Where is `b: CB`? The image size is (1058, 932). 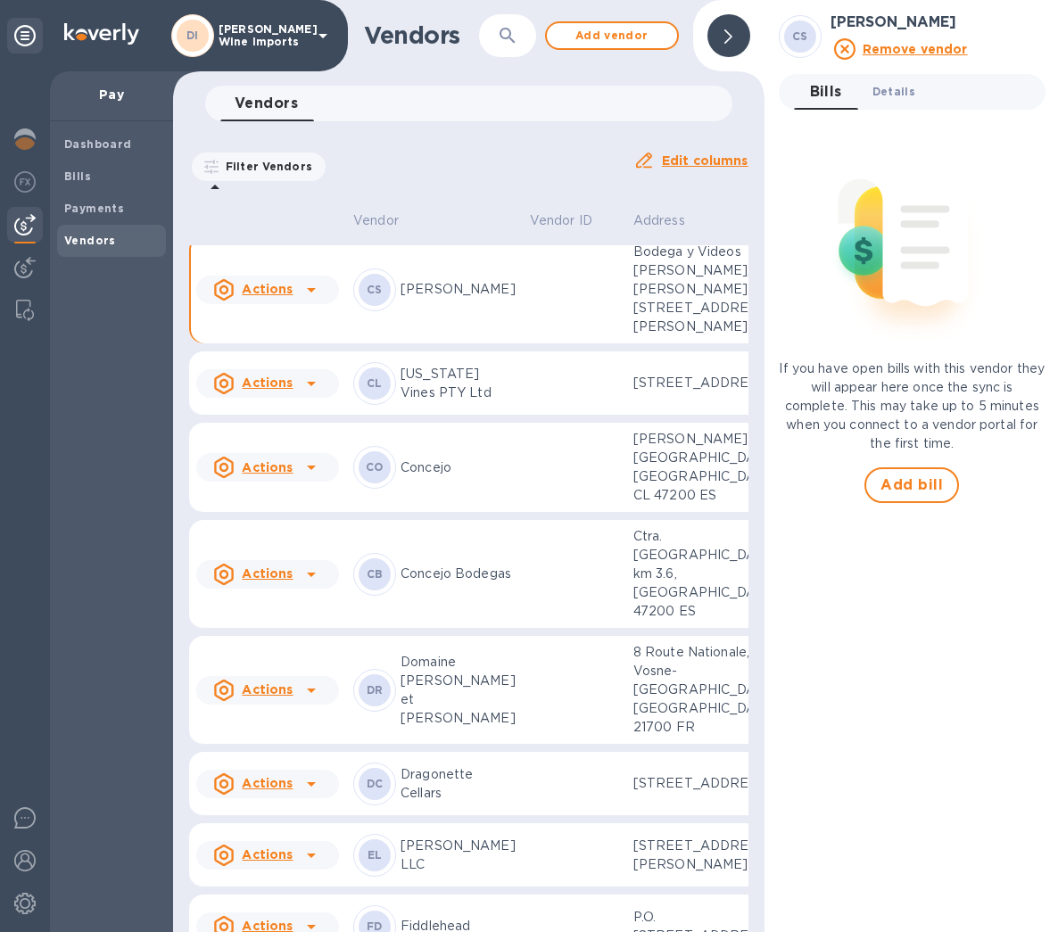 b: CB is located at coordinates (375, 574).